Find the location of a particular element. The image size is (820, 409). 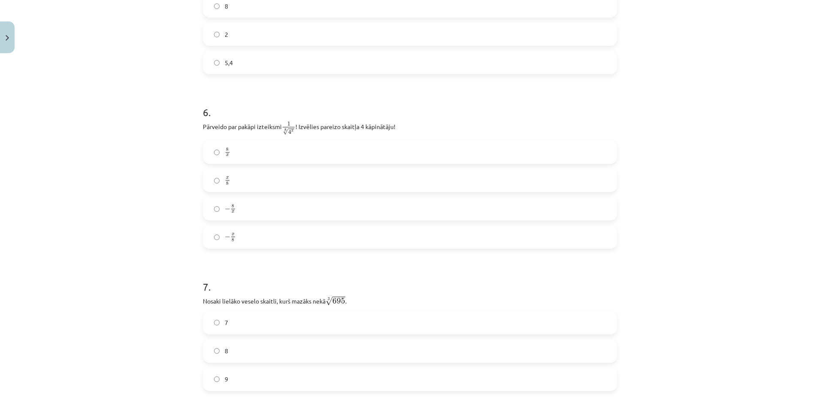

input: 5,4 is located at coordinates (217, 63).